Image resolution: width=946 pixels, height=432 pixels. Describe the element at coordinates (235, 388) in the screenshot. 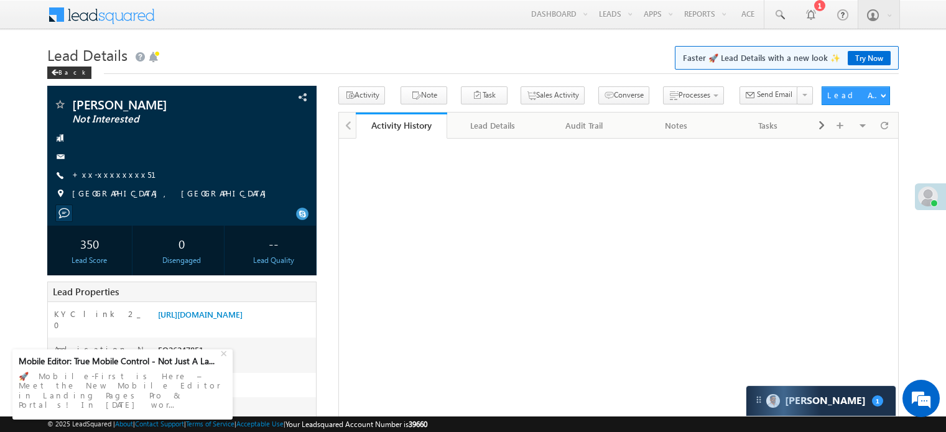

I see `div: PAID` at that location.